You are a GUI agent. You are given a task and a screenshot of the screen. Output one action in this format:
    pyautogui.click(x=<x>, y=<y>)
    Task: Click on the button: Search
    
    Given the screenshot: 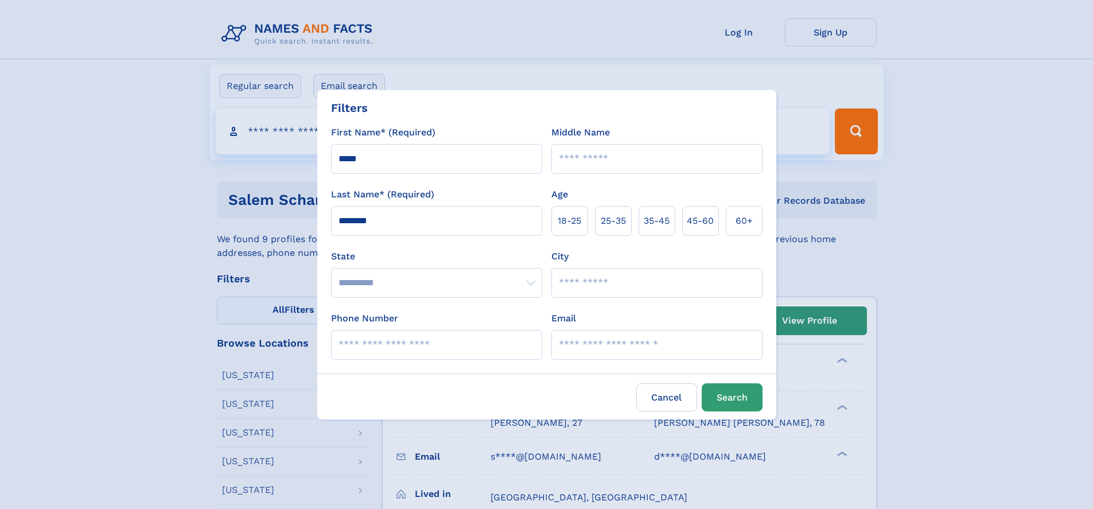 What is the action you would take?
    pyautogui.click(x=732, y=397)
    